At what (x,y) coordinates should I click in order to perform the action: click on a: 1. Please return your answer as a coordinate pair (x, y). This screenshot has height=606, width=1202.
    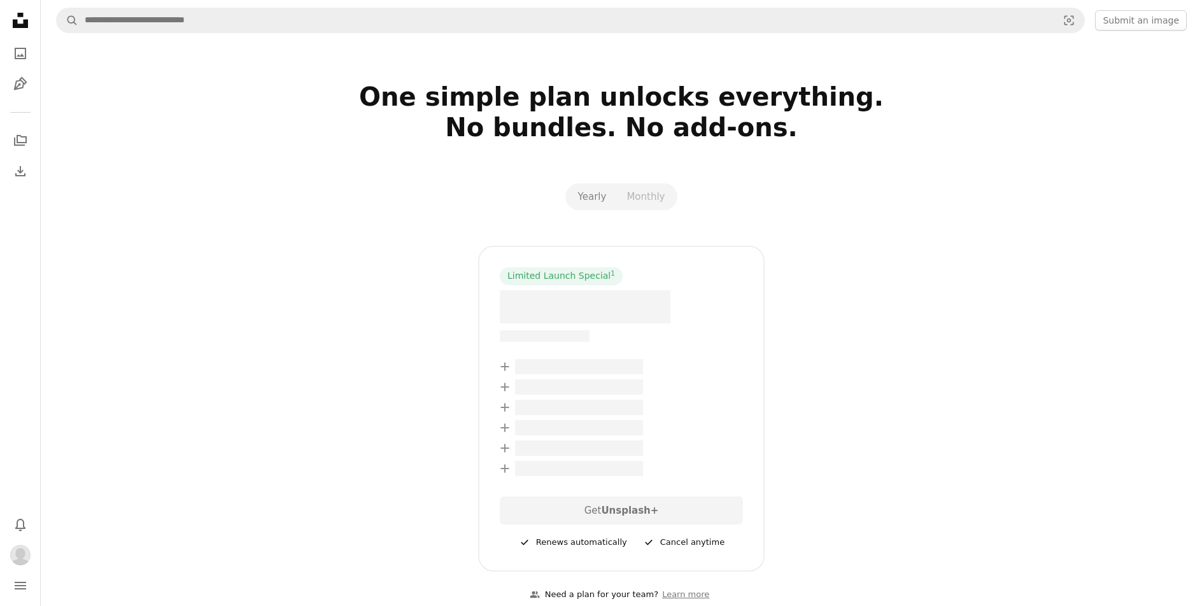
    Looking at the image, I should click on (612, 276).